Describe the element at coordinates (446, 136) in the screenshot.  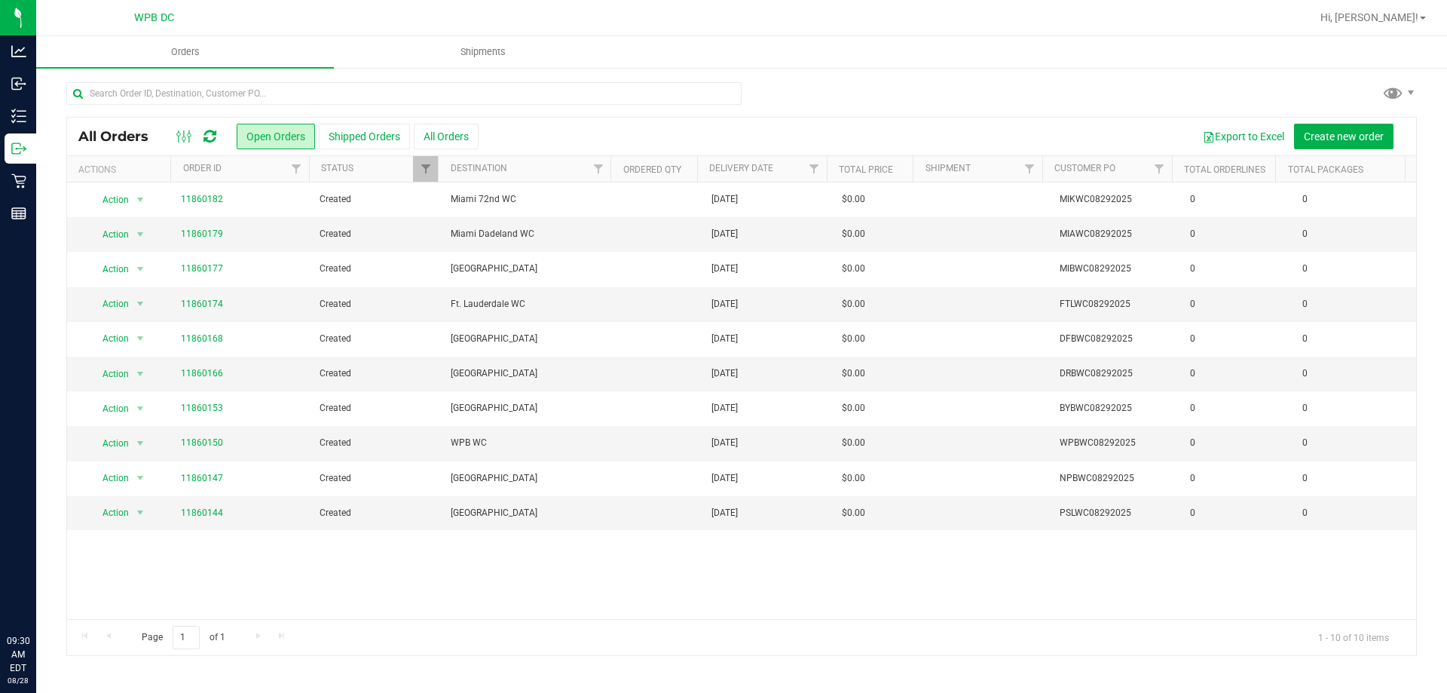
I see `button: All Orders` at that location.